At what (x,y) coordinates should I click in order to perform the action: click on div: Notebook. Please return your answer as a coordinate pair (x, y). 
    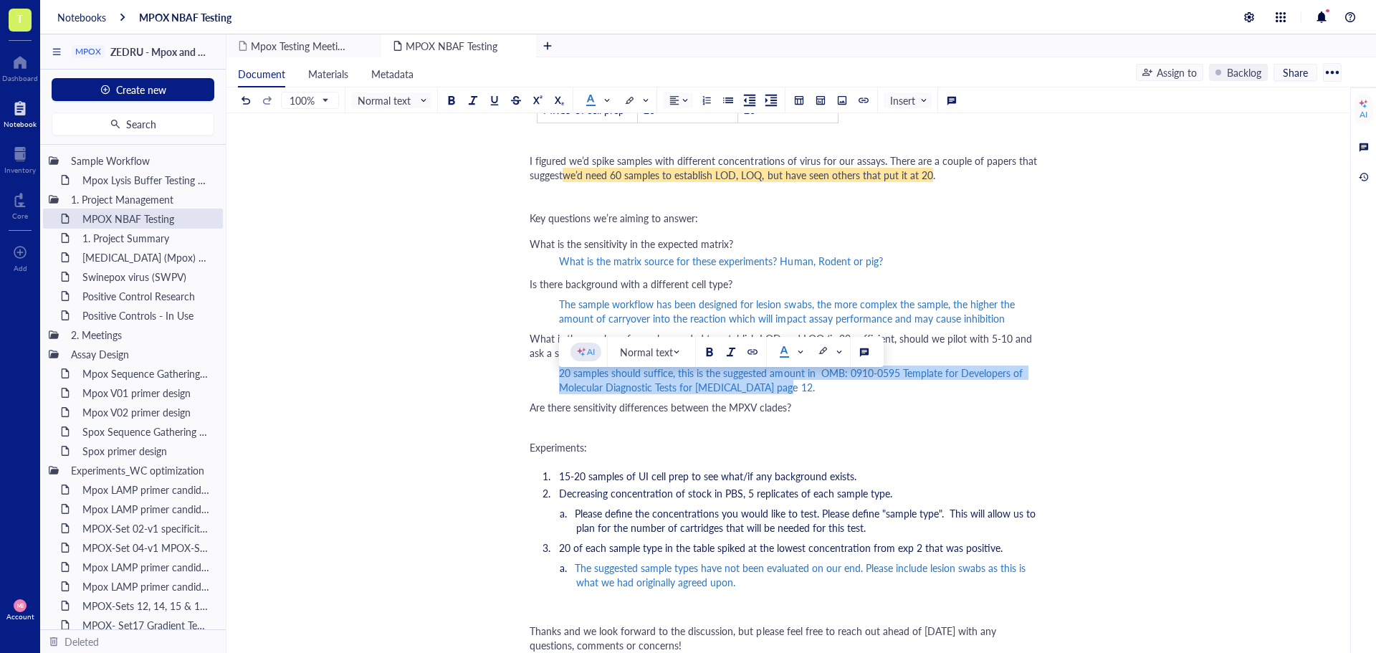
    Looking at the image, I should click on (20, 124).